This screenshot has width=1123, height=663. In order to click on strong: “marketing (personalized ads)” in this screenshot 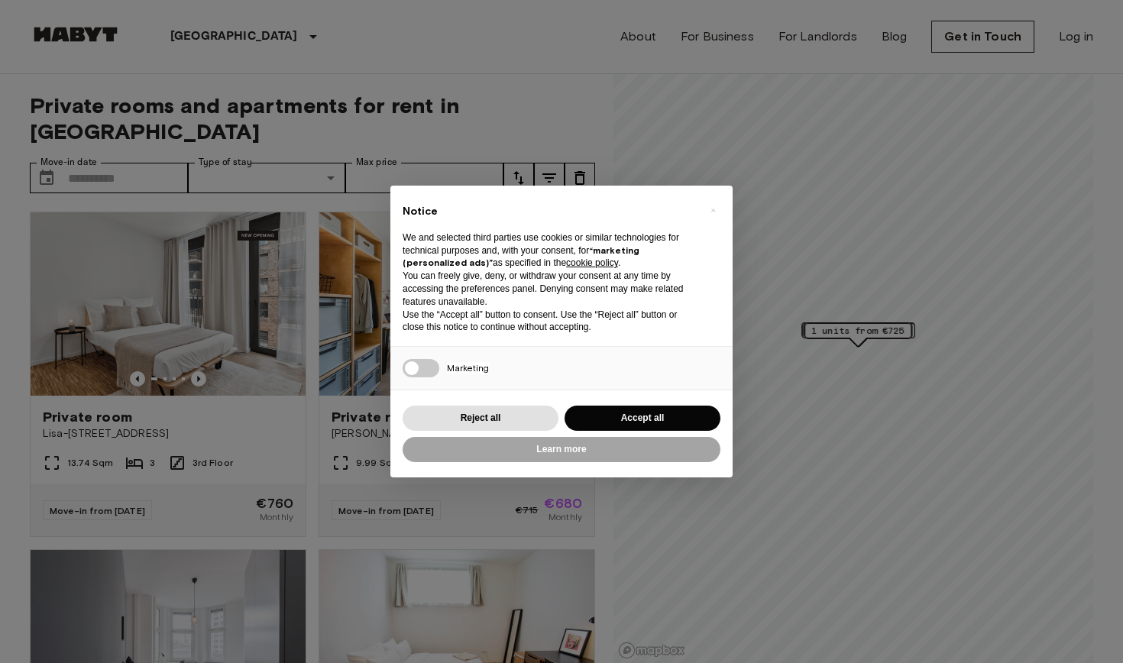, I will do `click(521, 257)`.